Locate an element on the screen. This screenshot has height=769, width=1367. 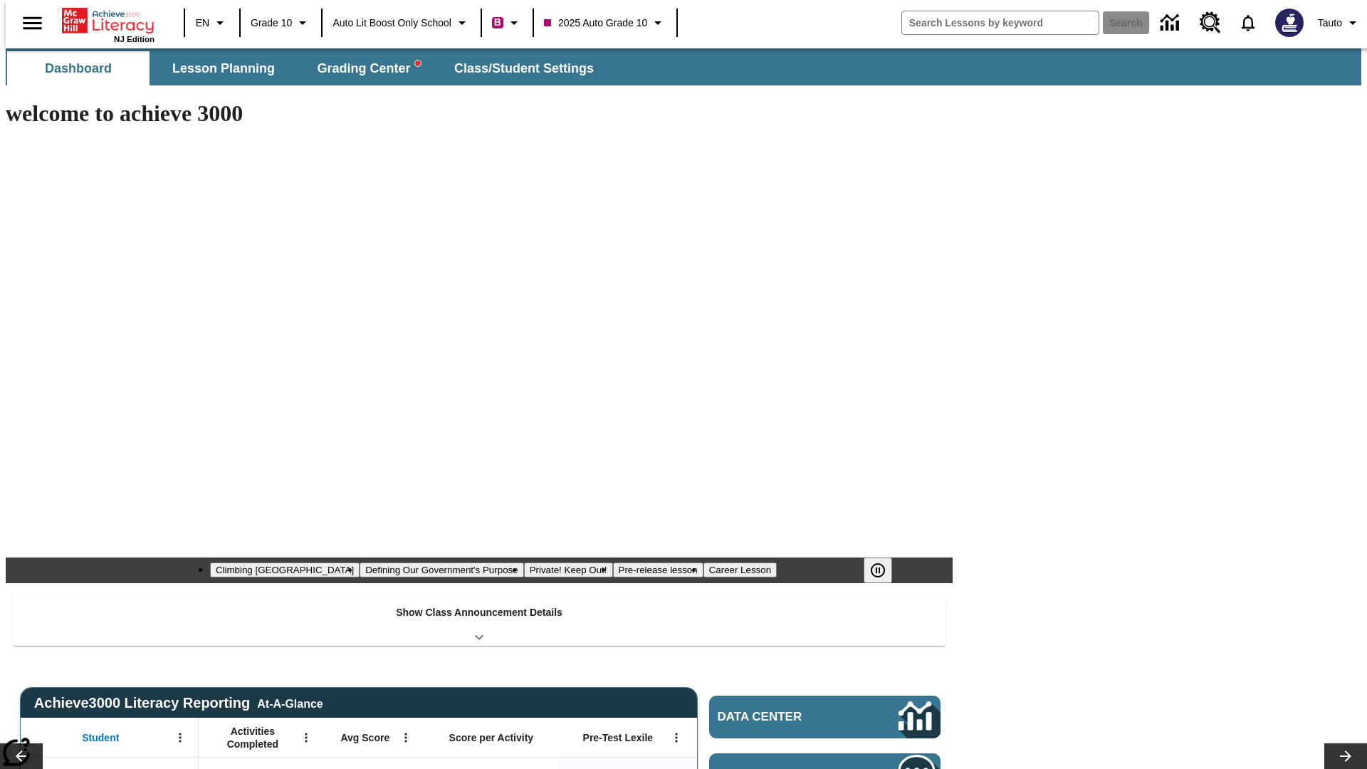
span: Student is located at coordinates (100, 738).